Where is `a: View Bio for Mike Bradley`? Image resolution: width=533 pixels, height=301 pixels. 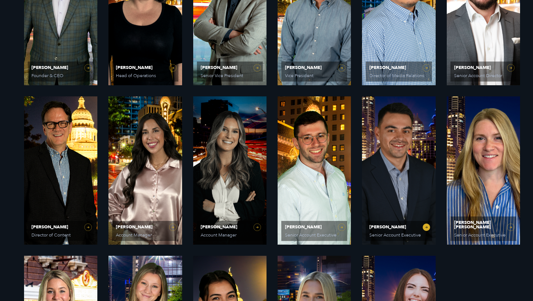 a: View Bio for Mike Bradley is located at coordinates (399, 170).